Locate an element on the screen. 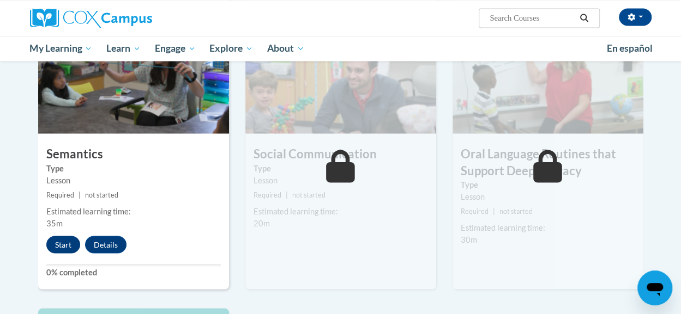  span: Explore is located at coordinates (231, 49).